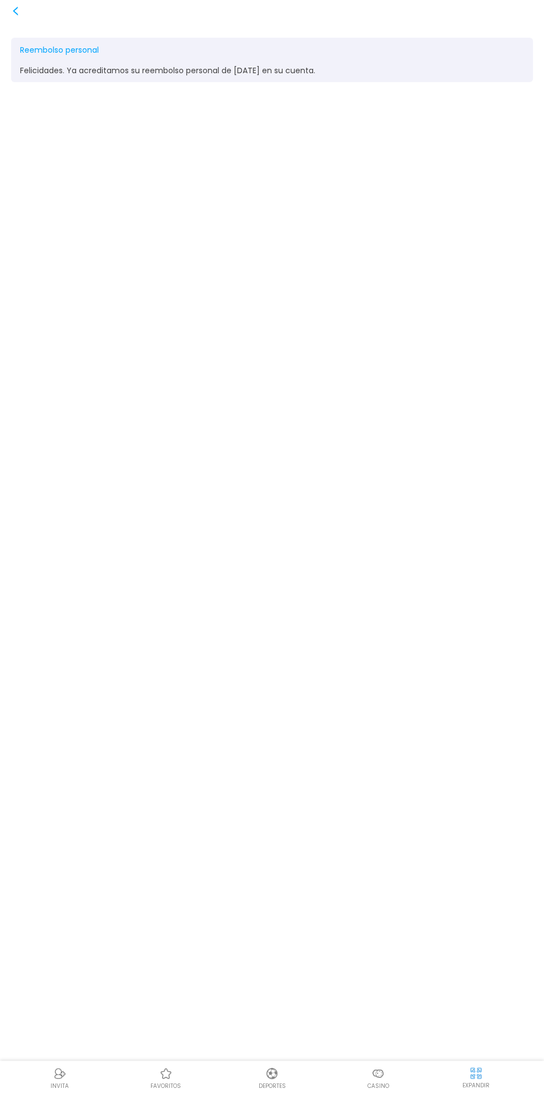 The width and height of the screenshot is (544, 1094). I want to click on p: EXPANDIR, so click(475, 1085).